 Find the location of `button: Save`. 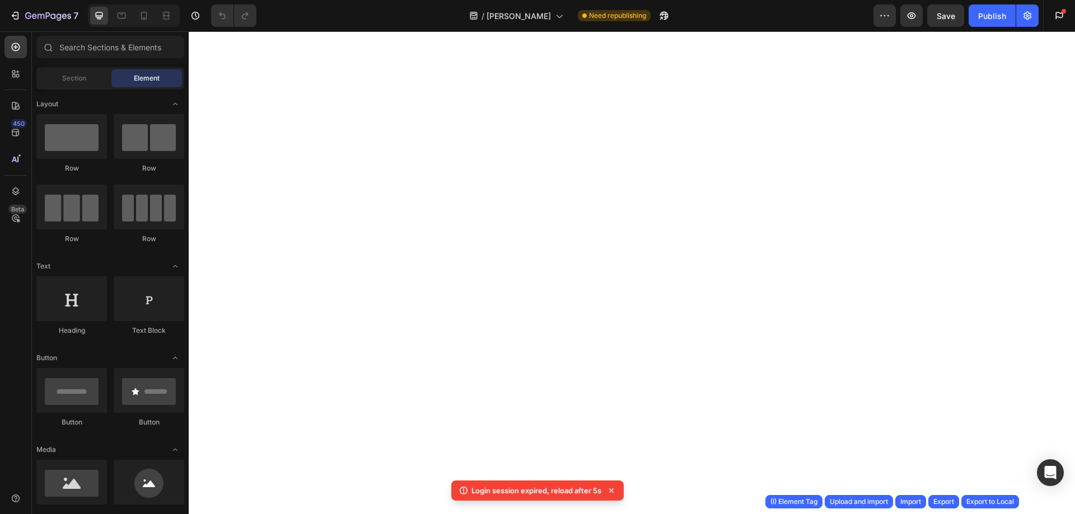

button: Save is located at coordinates (945, 16).